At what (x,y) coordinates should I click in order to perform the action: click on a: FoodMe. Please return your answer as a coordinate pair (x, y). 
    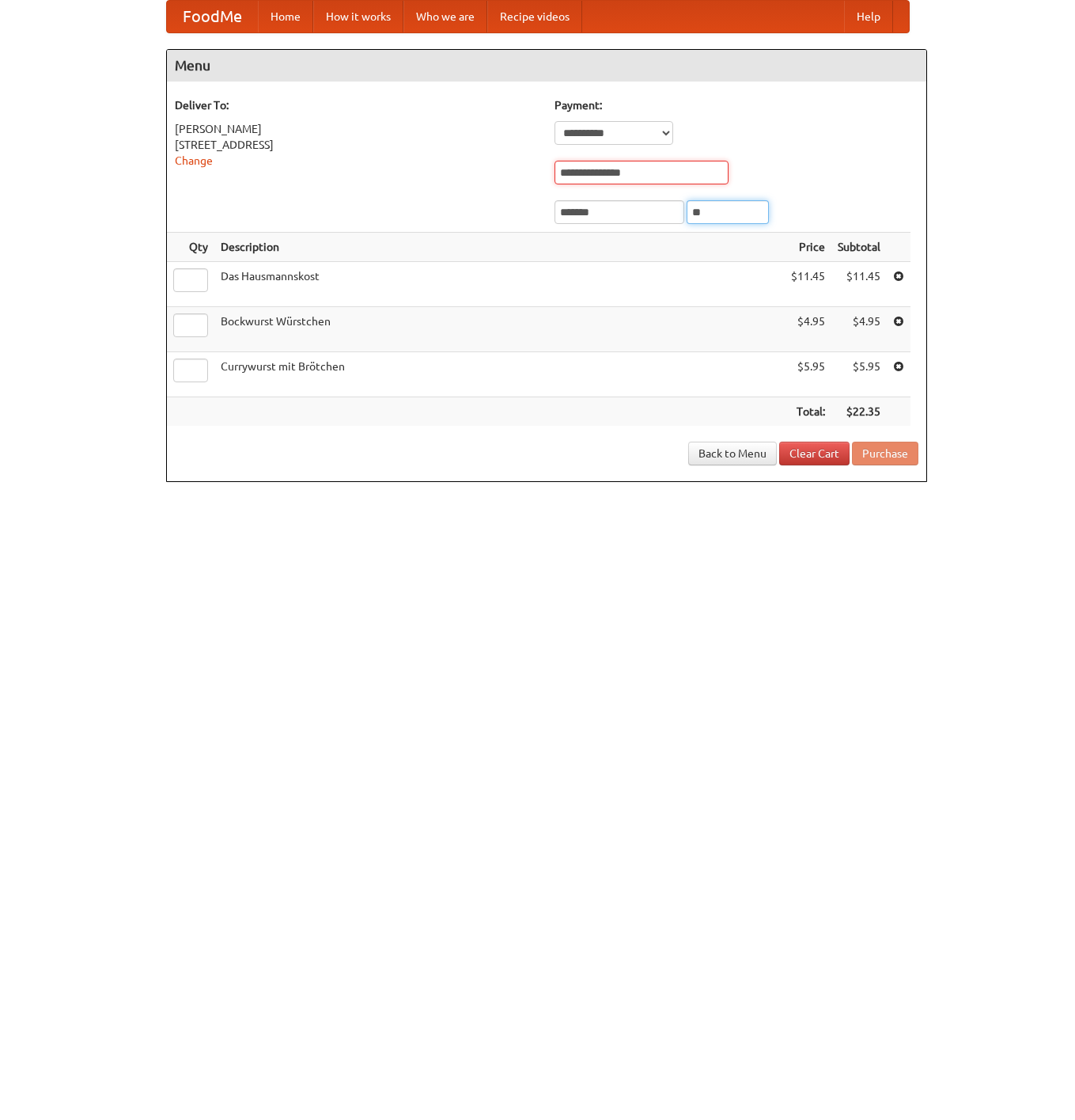
    Looking at the image, I should click on (212, 17).